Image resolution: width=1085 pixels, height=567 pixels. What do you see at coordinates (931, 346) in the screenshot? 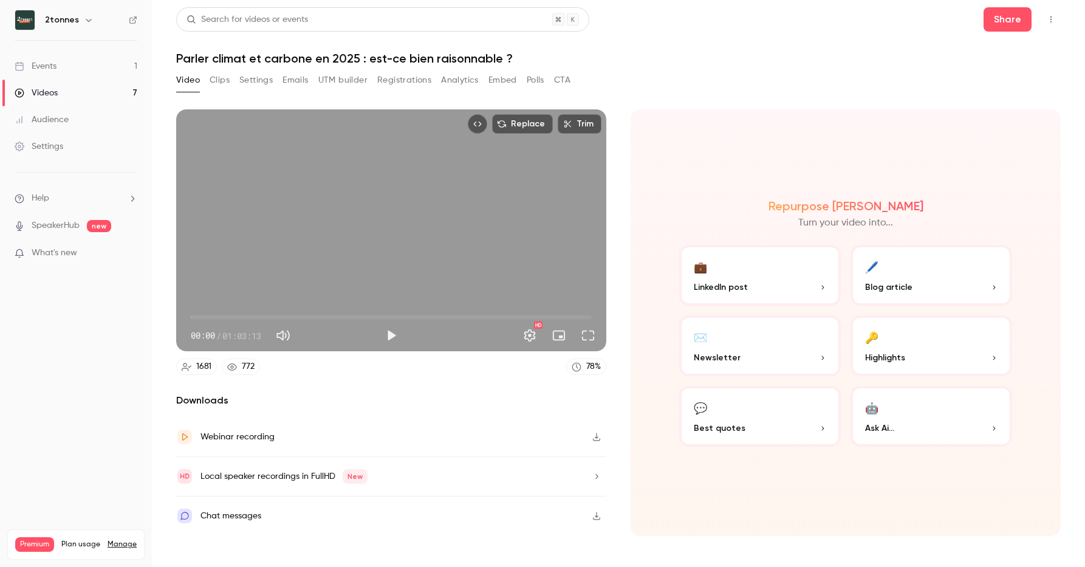
I see `button: 🔑Highlights` at bounding box center [931, 346].